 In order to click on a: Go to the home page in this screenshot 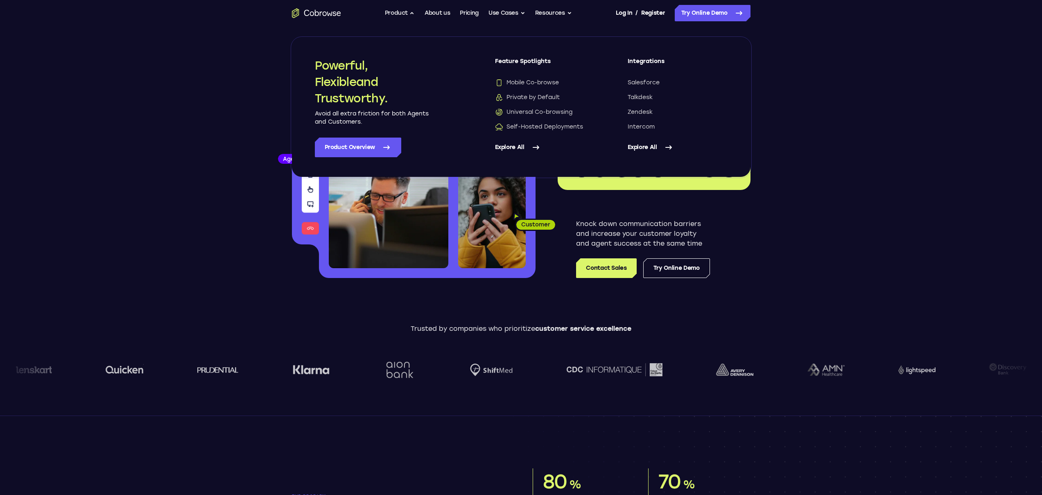, I will do `click(317, 13)`.